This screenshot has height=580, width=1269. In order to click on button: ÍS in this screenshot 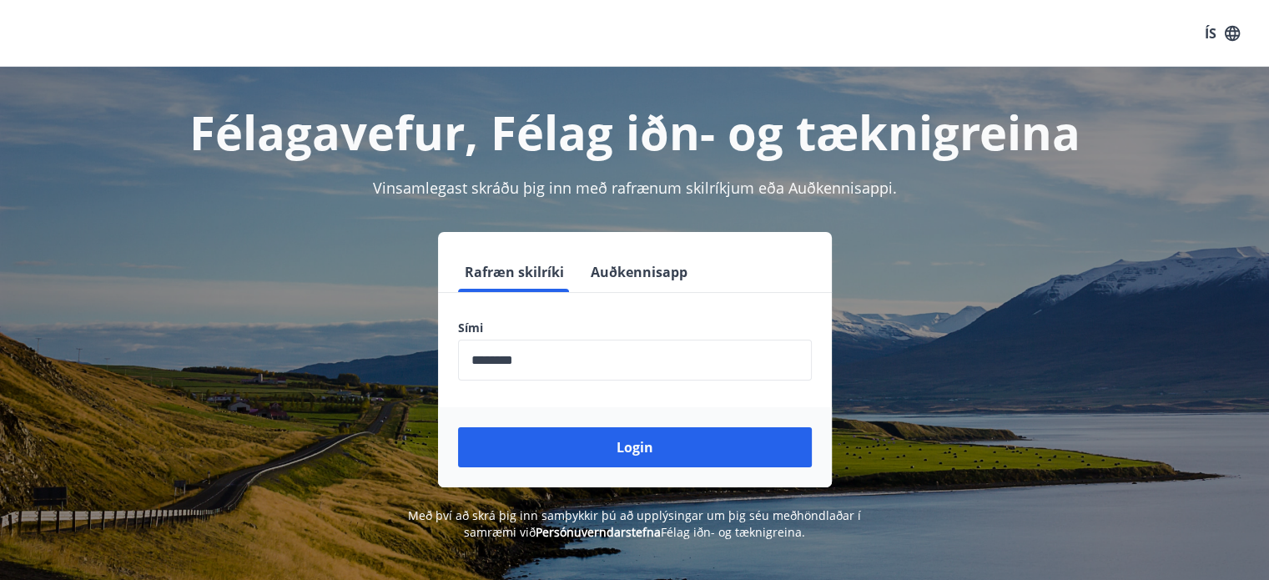, I will do `click(1222, 33)`.